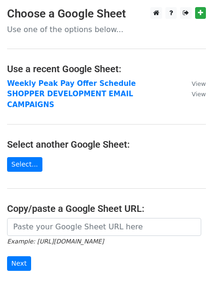 The image size is (213, 285). Describe the element at coordinates (71, 83) in the screenshot. I see `a: Weekly Peak Pay Offer Schedule` at that location.